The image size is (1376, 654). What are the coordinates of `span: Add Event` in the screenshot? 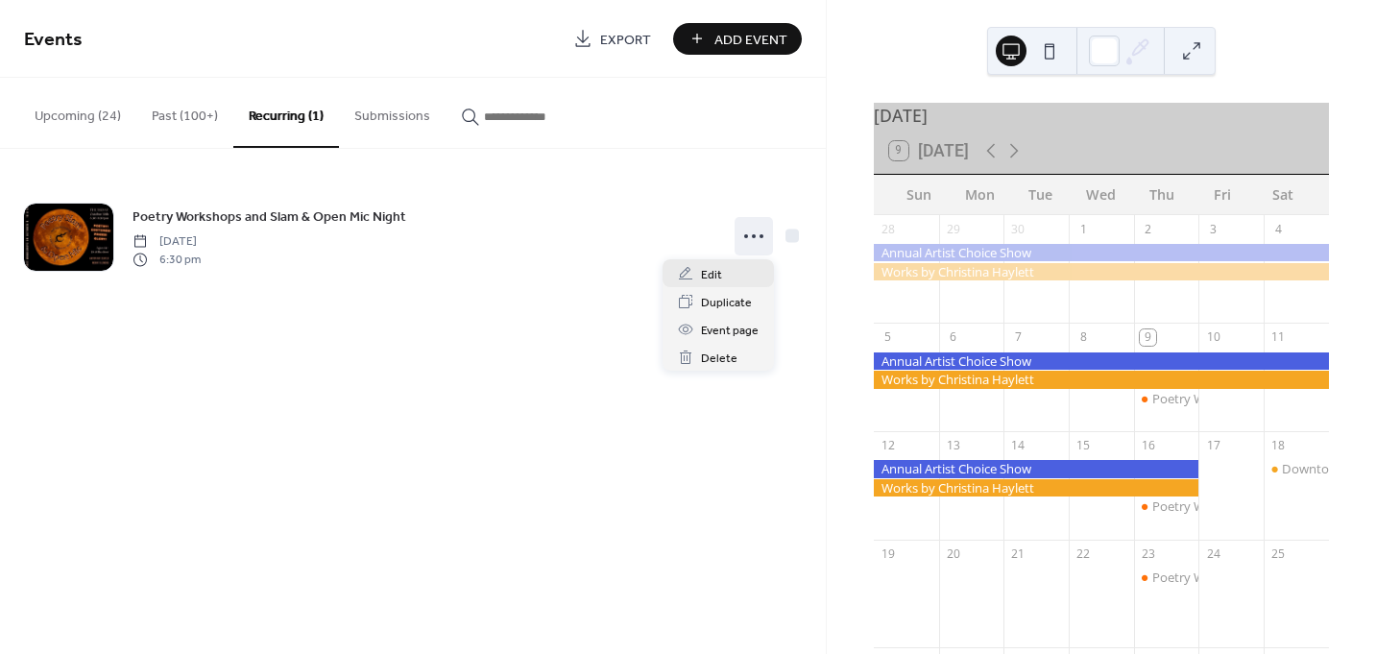 It's located at (751, 39).